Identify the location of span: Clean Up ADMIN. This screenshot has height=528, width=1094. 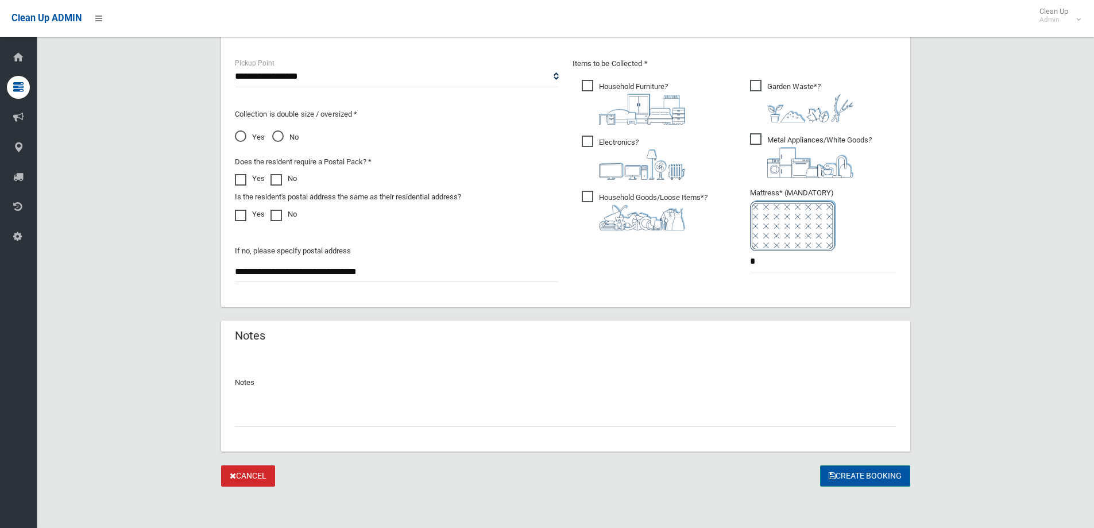
(47, 18).